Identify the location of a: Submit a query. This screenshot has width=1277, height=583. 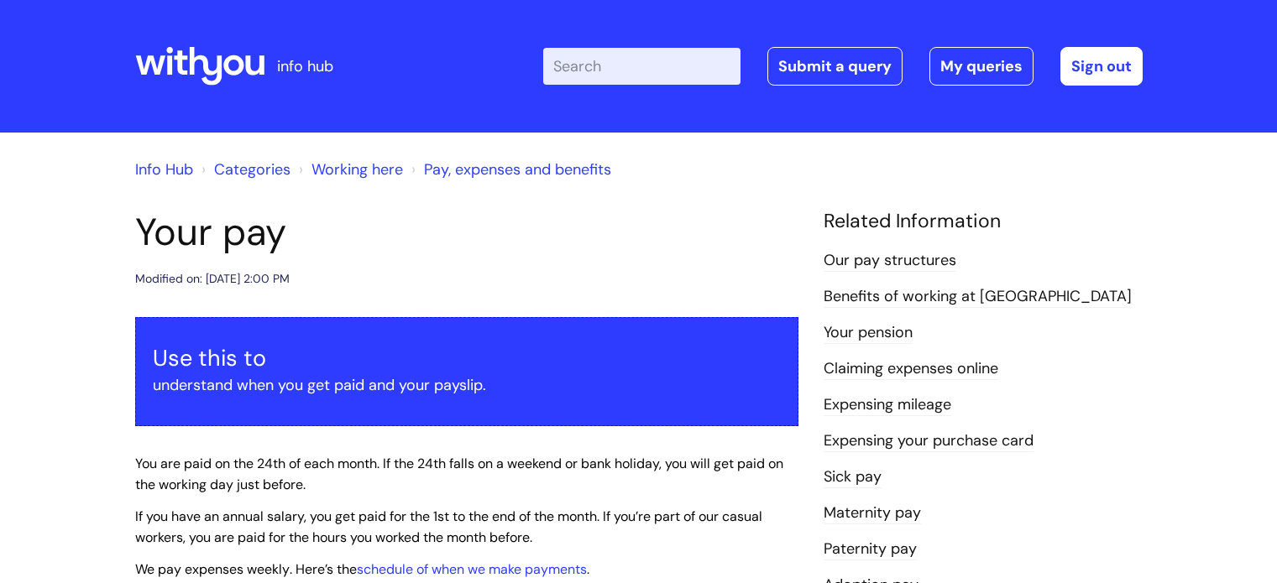
(834, 66).